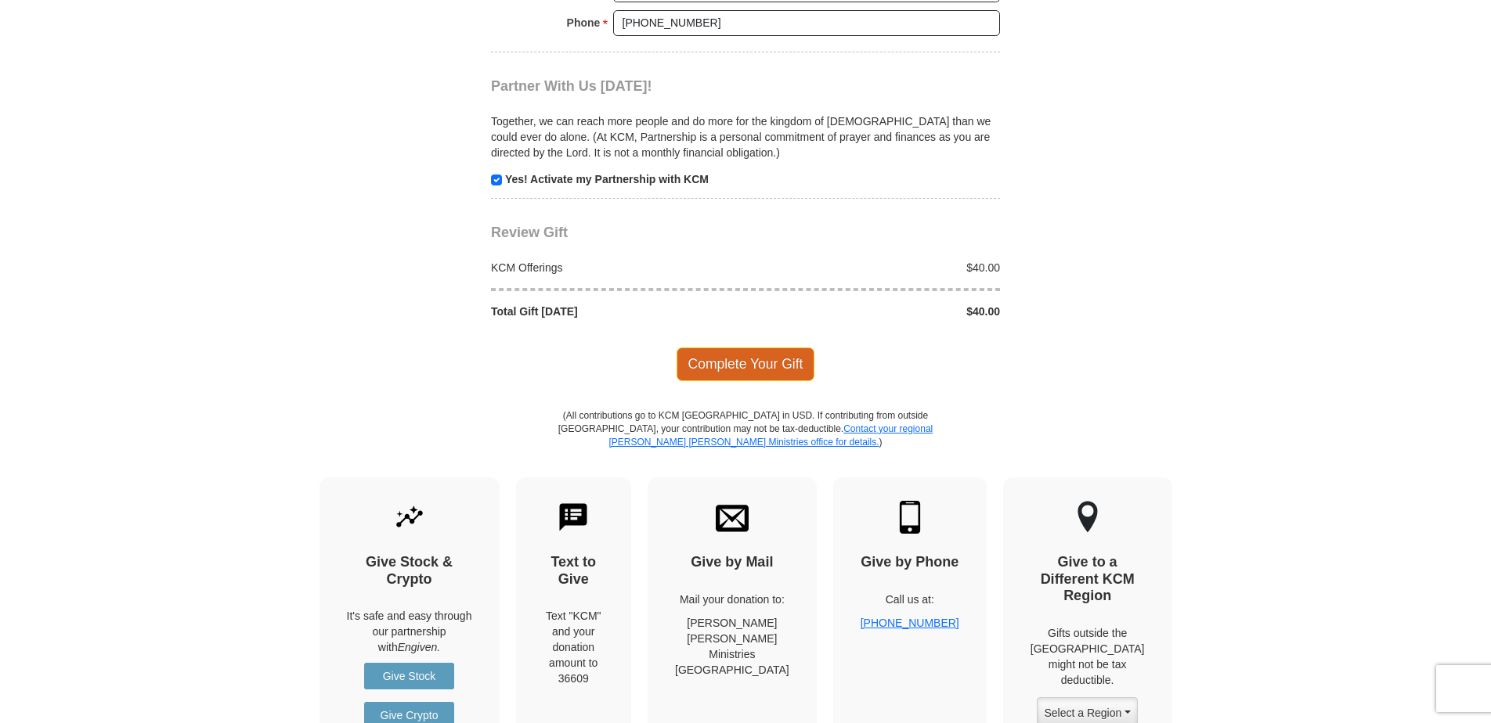 This screenshot has width=1491, height=723. Describe the element at coordinates (529, 233) in the screenshot. I see `span: Review Gift` at that location.